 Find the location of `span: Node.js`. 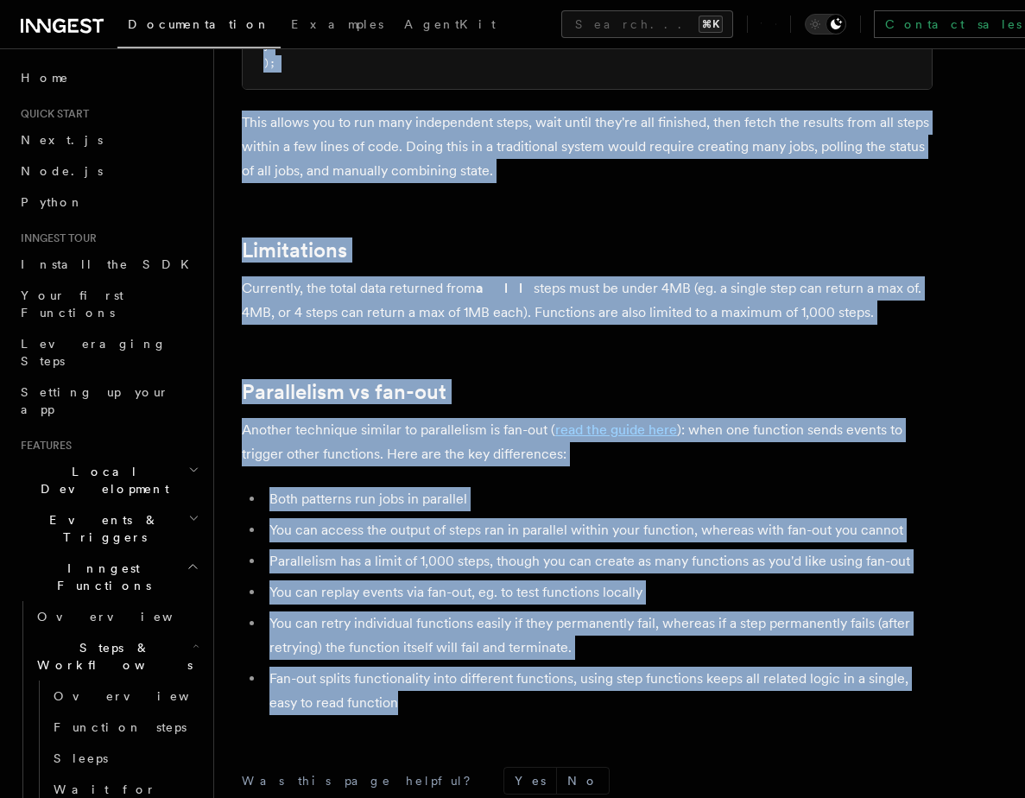

span: Node.js is located at coordinates (61, 171).